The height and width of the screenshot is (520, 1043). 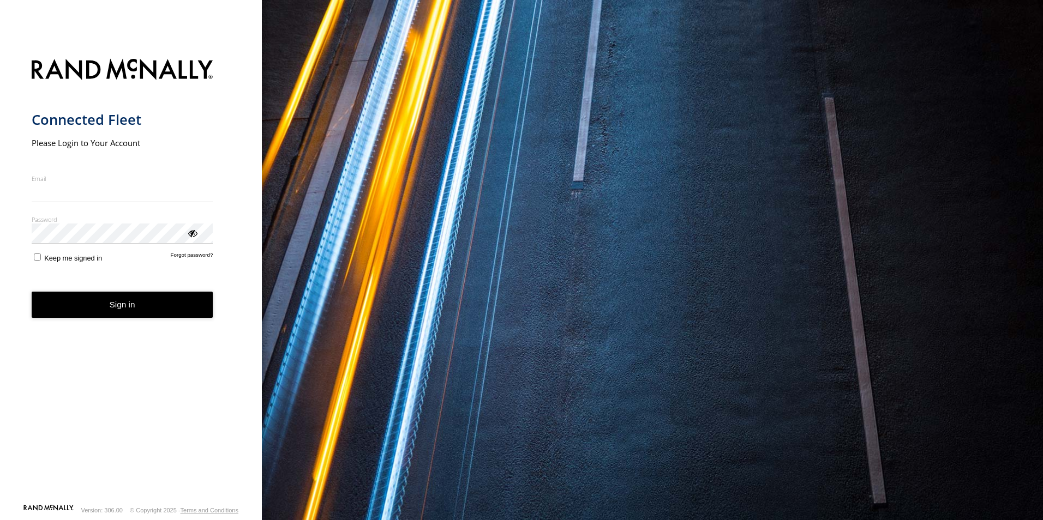 I want to click on h2: Please Login to Your Account, so click(x=122, y=143).